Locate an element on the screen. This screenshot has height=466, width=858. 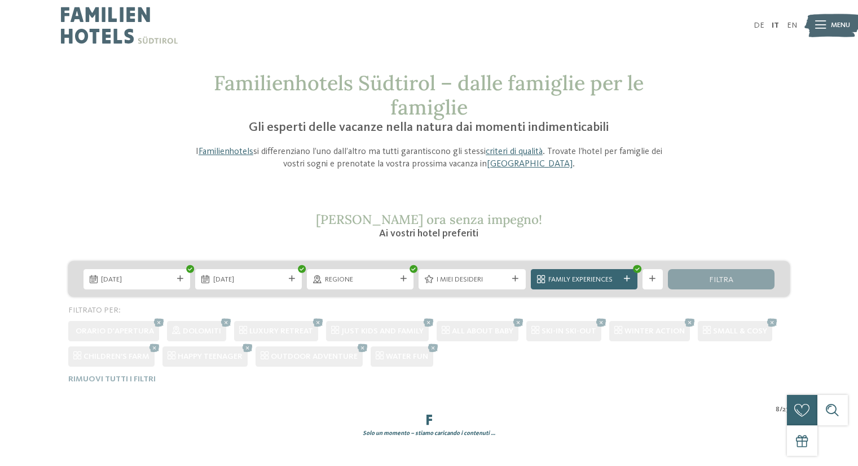
span: Family Experiences is located at coordinates (584, 280).